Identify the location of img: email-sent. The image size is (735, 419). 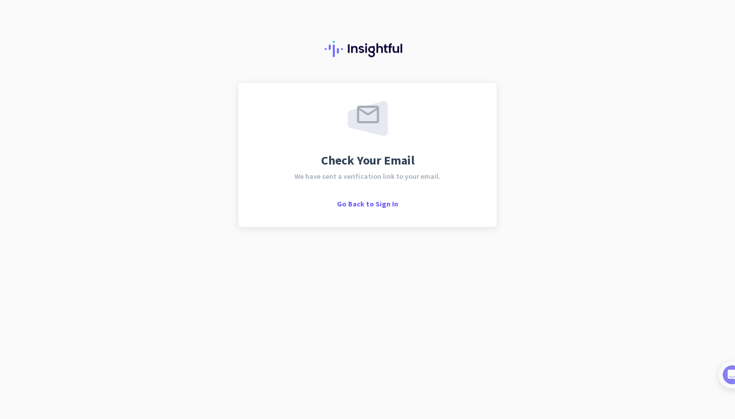
(368, 118).